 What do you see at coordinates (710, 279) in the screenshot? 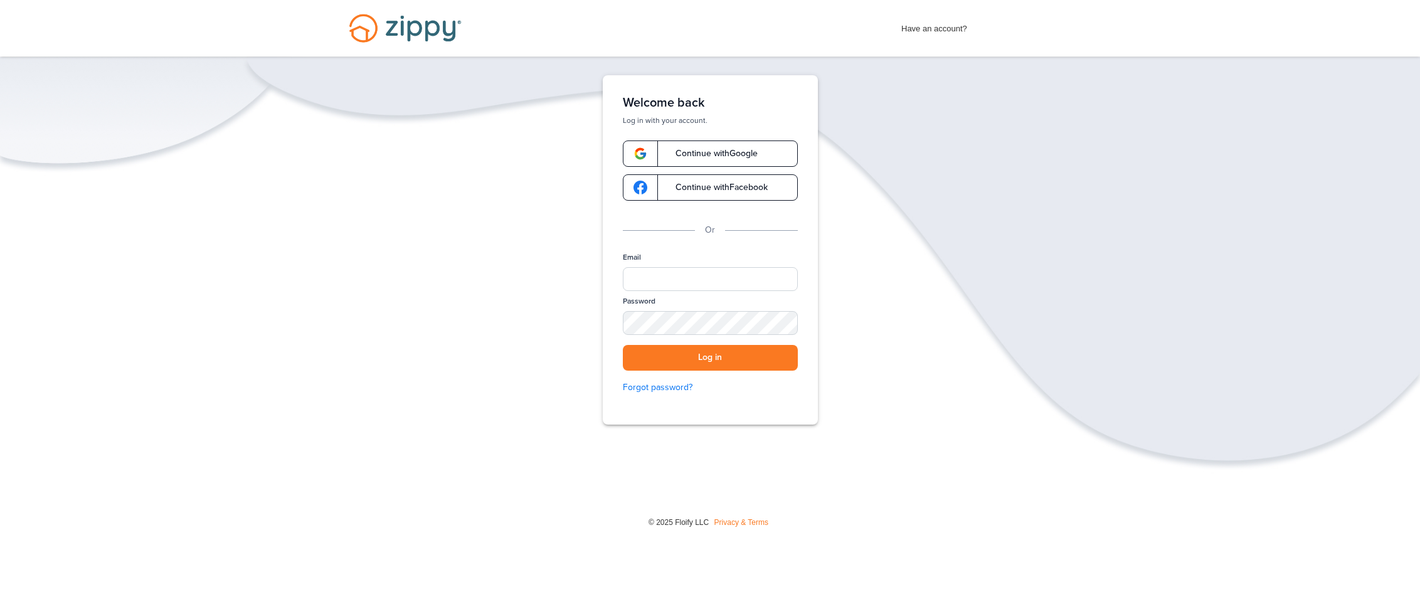
I see `input: Email` at bounding box center [710, 279].